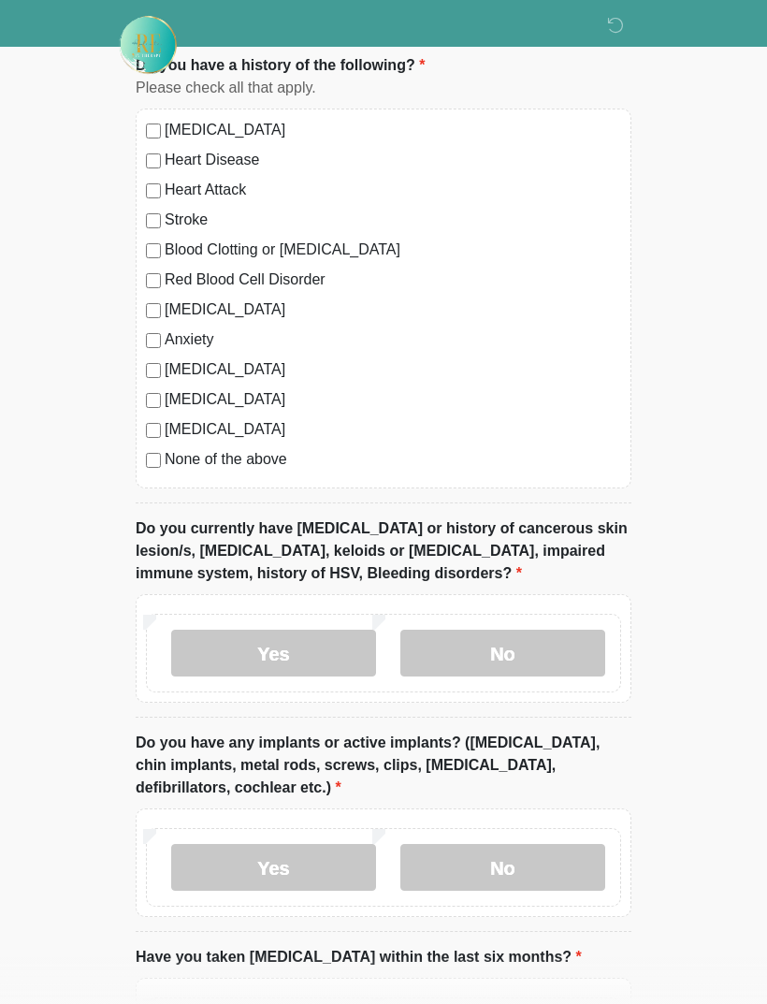 This screenshot has width=767, height=1004. I want to click on input: Red Blood Cell Disorder, so click(153, 281).